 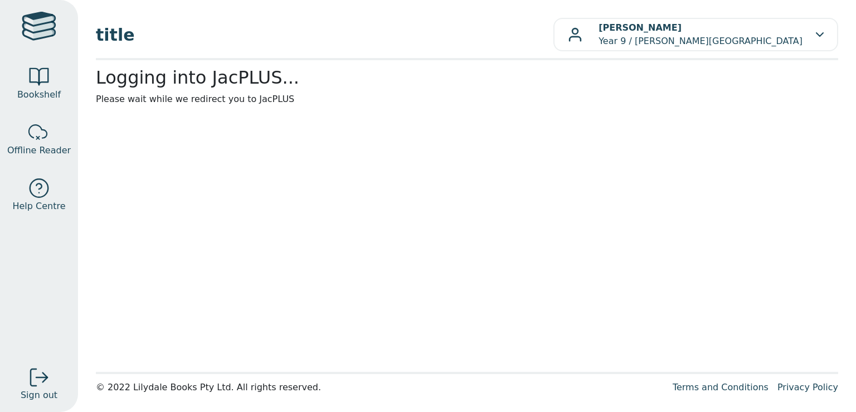 I want to click on span: Offline Reader, so click(x=39, y=151).